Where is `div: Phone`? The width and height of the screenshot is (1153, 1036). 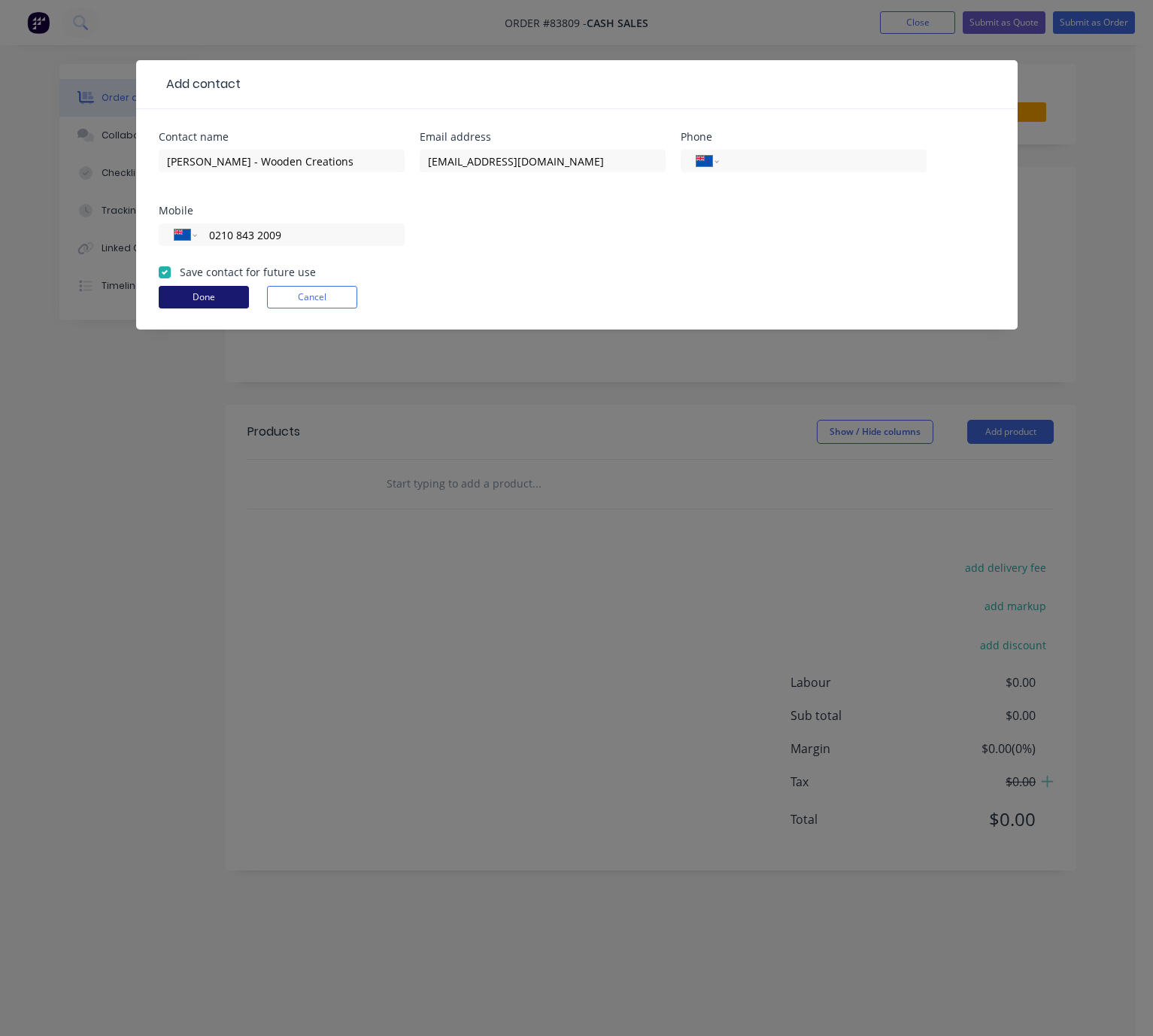
div: Phone is located at coordinates (803, 137).